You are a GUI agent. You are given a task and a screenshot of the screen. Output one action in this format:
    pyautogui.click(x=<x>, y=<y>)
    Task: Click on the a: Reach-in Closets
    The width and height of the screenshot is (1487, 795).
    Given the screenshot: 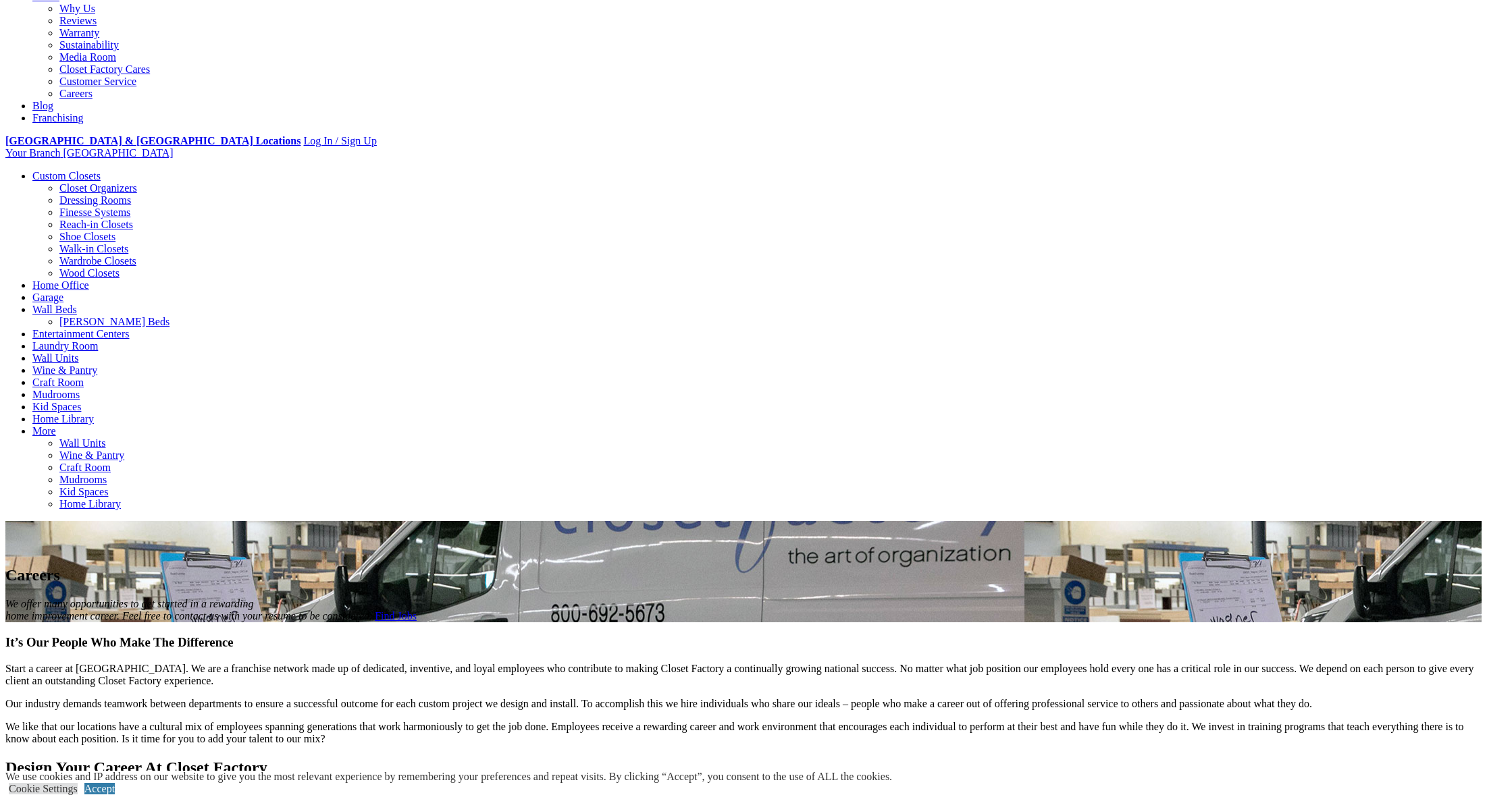 What is the action you would take?
    pyautogui.click(x=96, y=224)
    